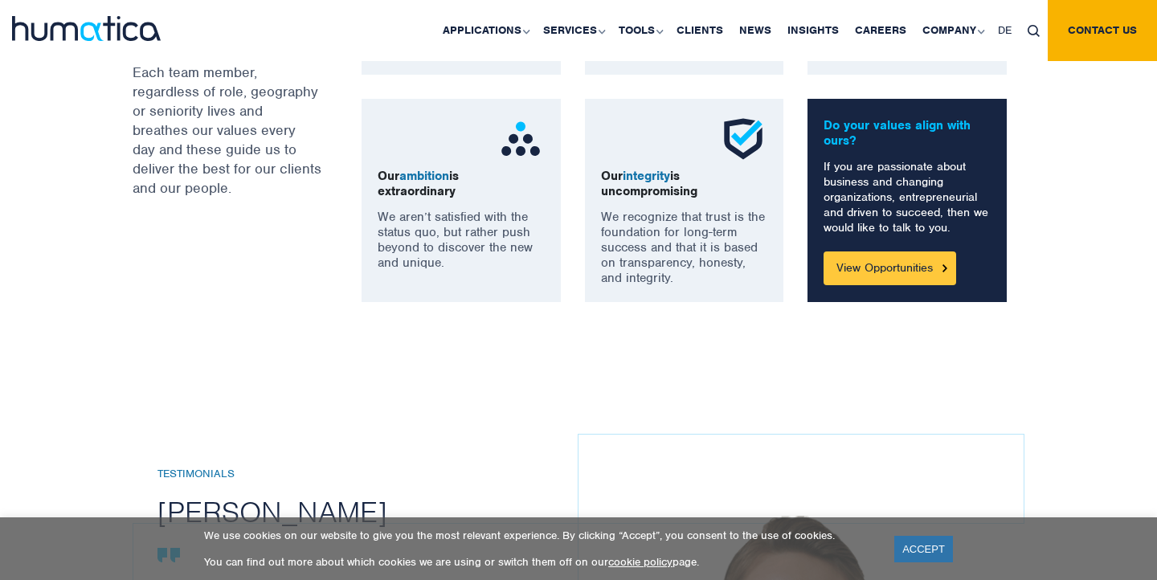  Describe the element at coordinates (945, 268) in the screenshot. I see `img: Button` at that location.